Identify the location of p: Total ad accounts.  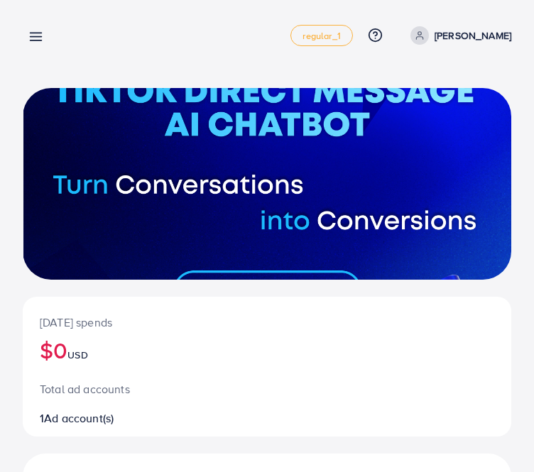
(267, 389).